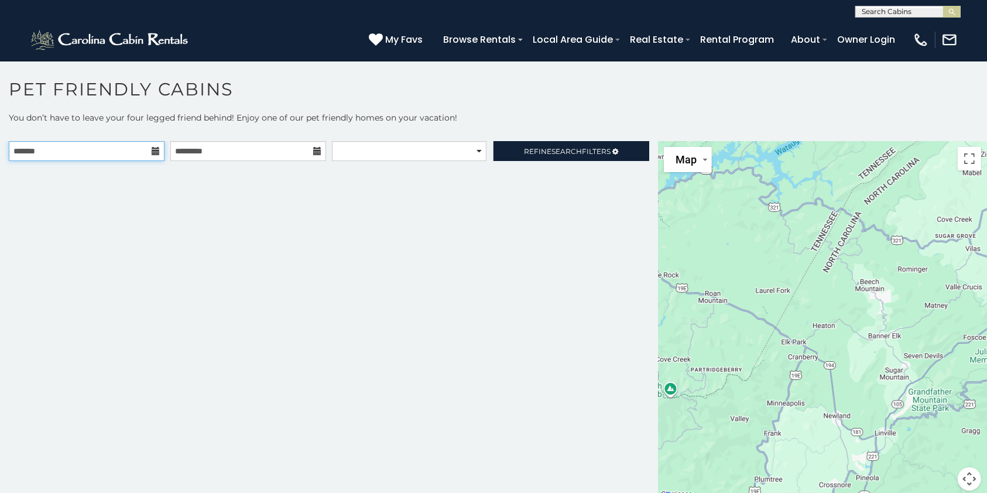  Describe the element at coordinates (572, 151) in the screenshot. I see `a: RefineSearchFilters` at that location.